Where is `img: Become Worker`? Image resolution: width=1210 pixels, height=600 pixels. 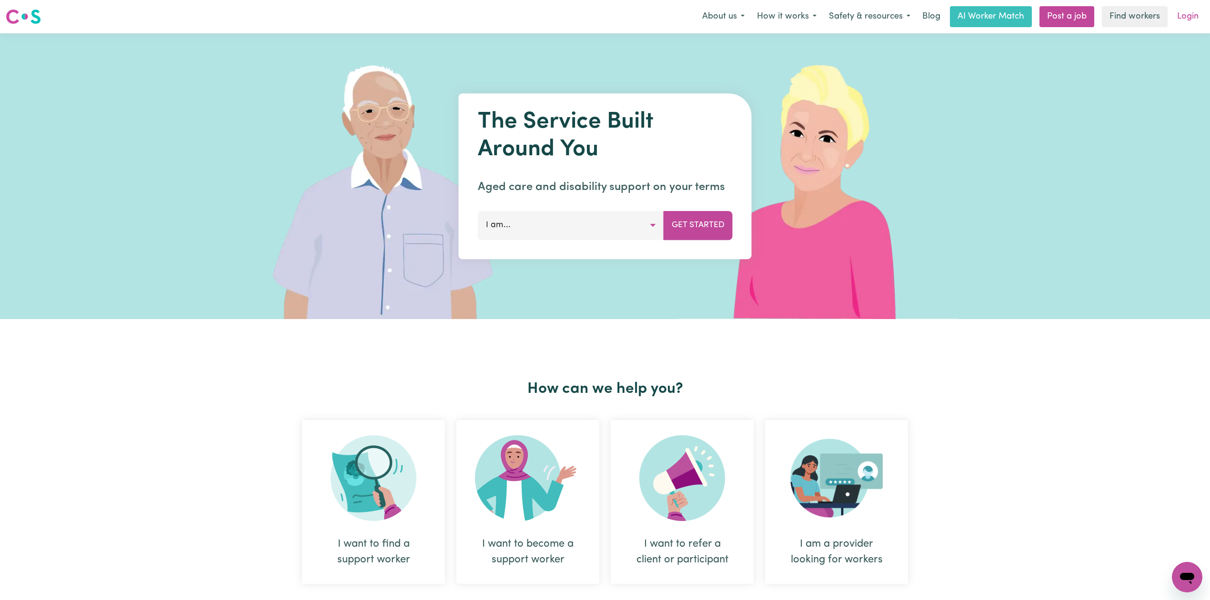
img: Become Worker is located at coordinates (528, 478).